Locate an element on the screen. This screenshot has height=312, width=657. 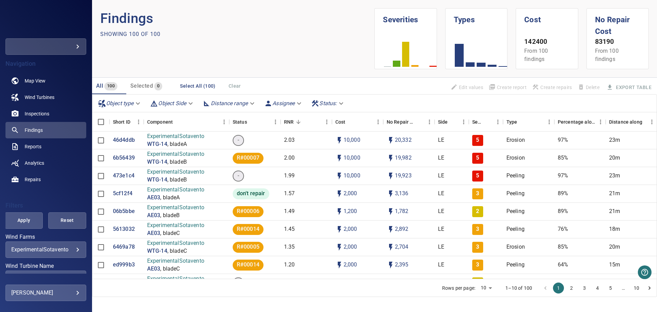
span: From 100 findings is located at coordinates (536, 55).